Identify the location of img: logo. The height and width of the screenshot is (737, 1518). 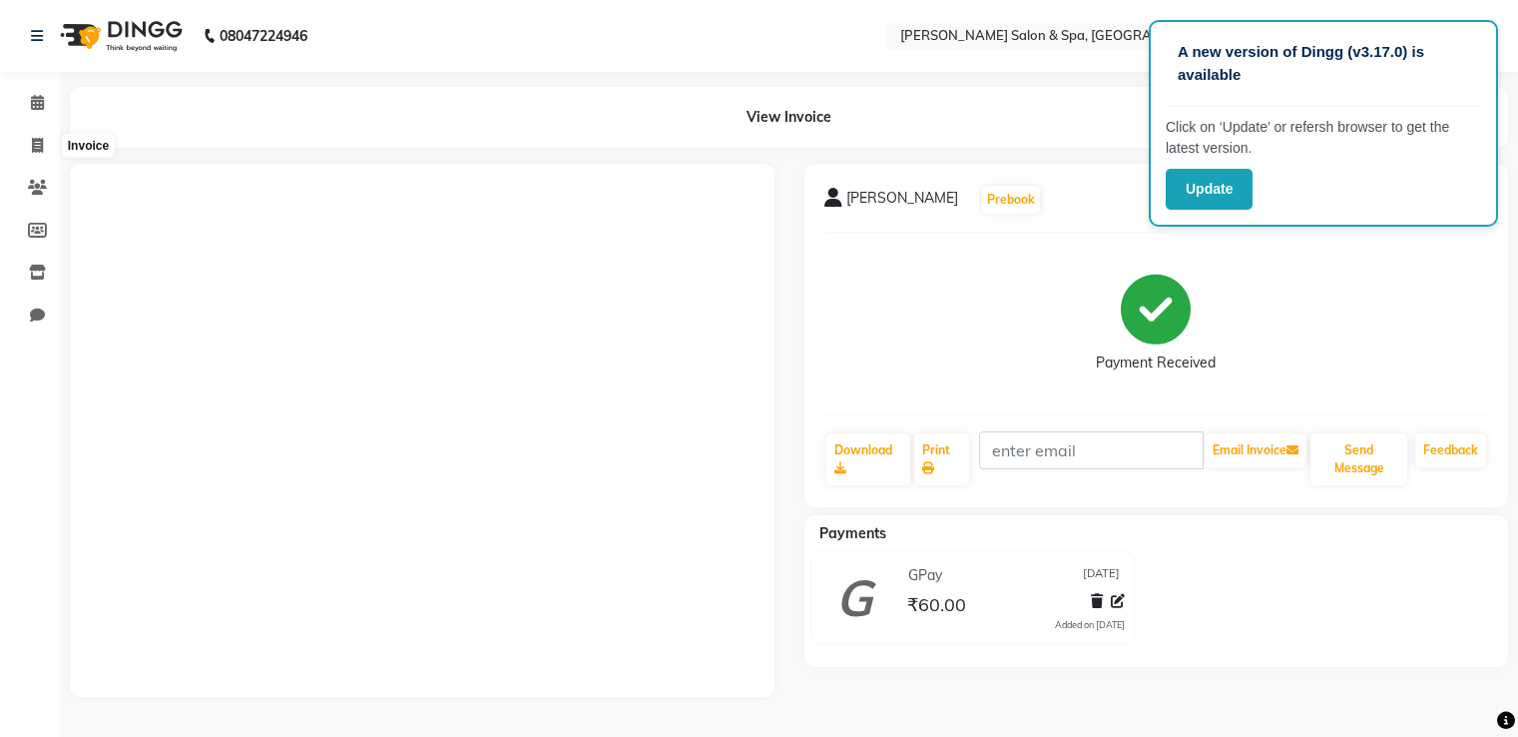
(119, 36).